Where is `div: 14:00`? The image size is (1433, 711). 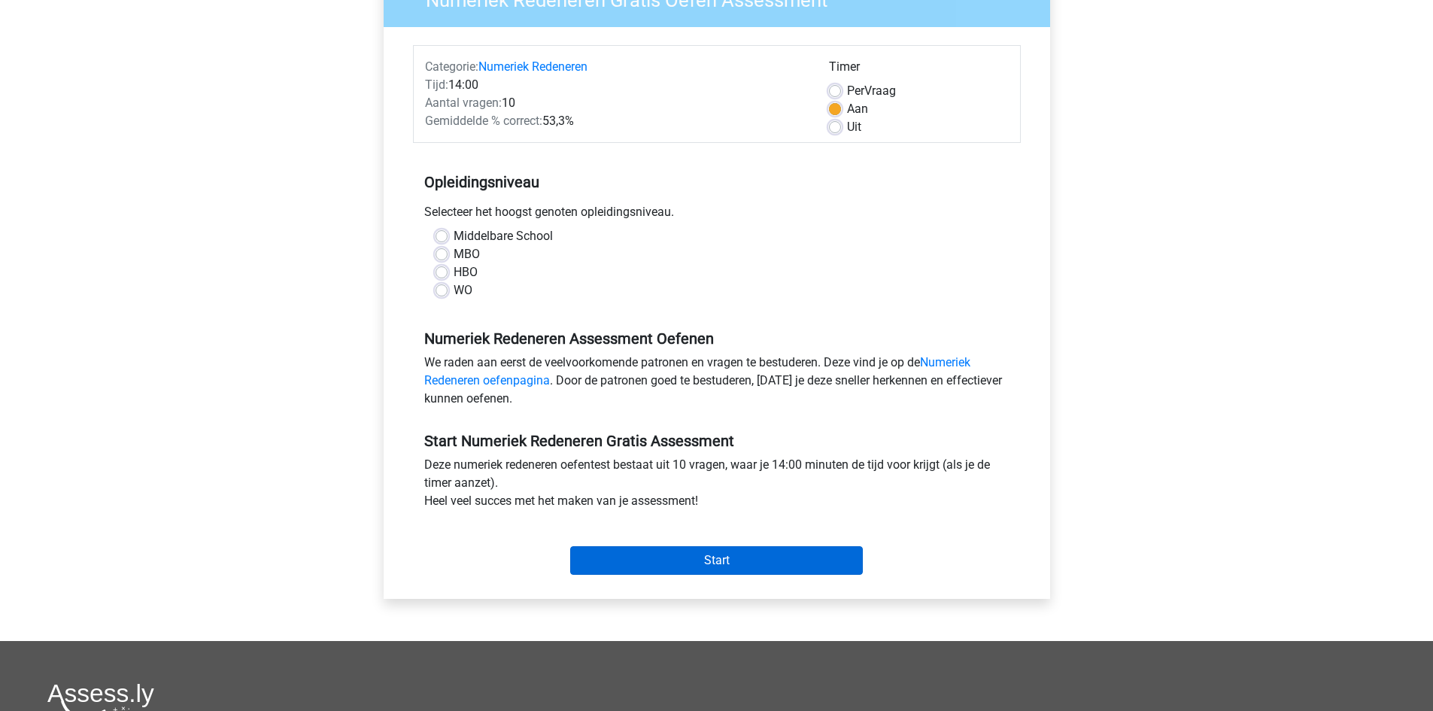
div: 14:00 is located at coordinates (615, 85).